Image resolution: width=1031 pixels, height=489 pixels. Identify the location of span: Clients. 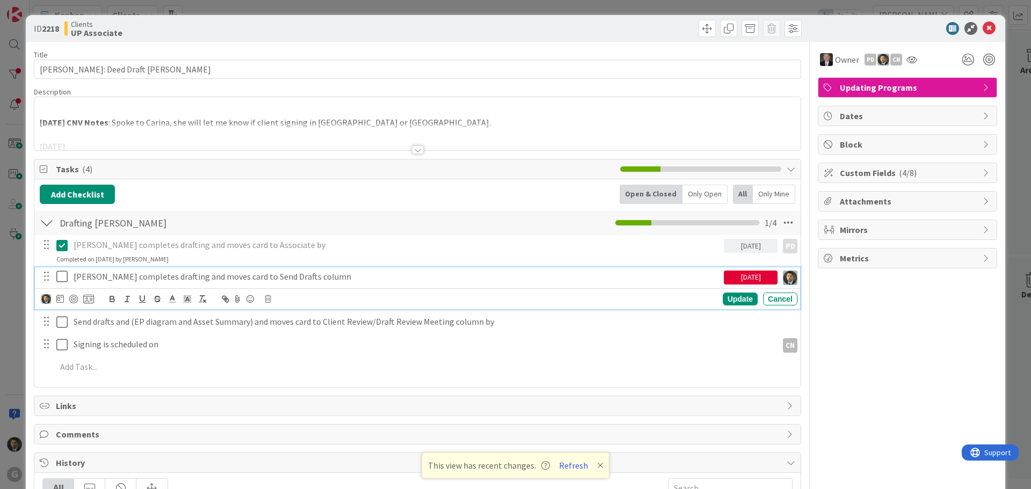
(97, 24).